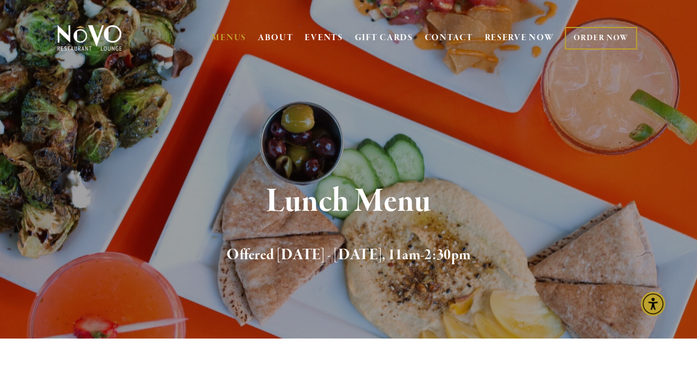 Image resolution: width=697 pixels, height=366 pixels. I want to click on a: CONTACT, so click(449, 38).